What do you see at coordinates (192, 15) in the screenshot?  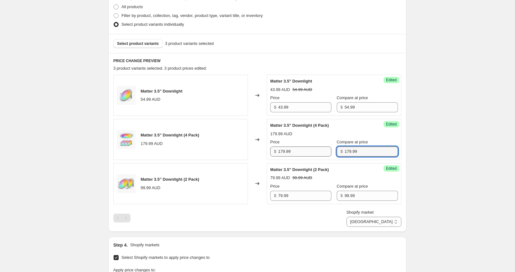 I see `span: Filter by product, collection, tag, vendor, product type, variant title, or inventory` at bounding box center [192, 15].